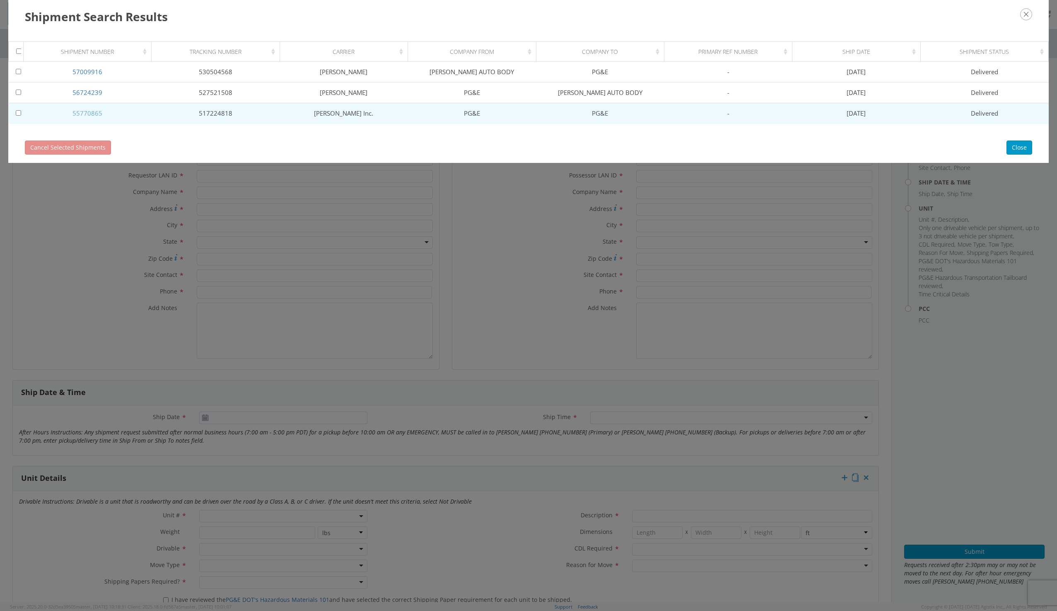  Describe the element at coordinates (730, 52) in the screenshot. I see `div: Primary Ref Number` at that location.